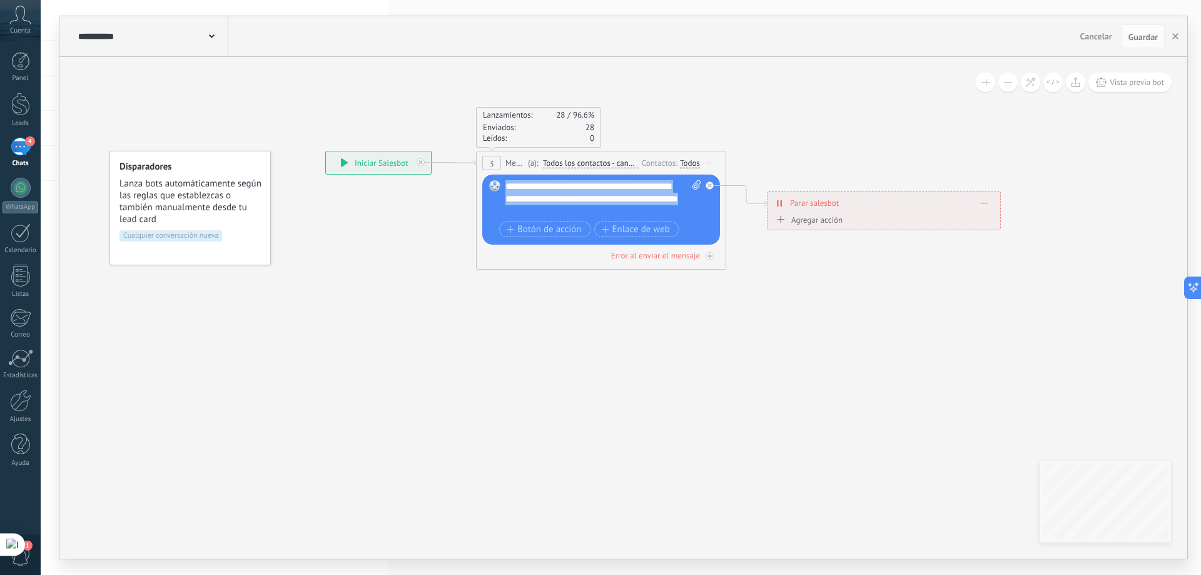 The image size is (1201, 575). Describe the element at coordinates (636, 229) in the screenshot. I see `button: Enlace de web` at that location.